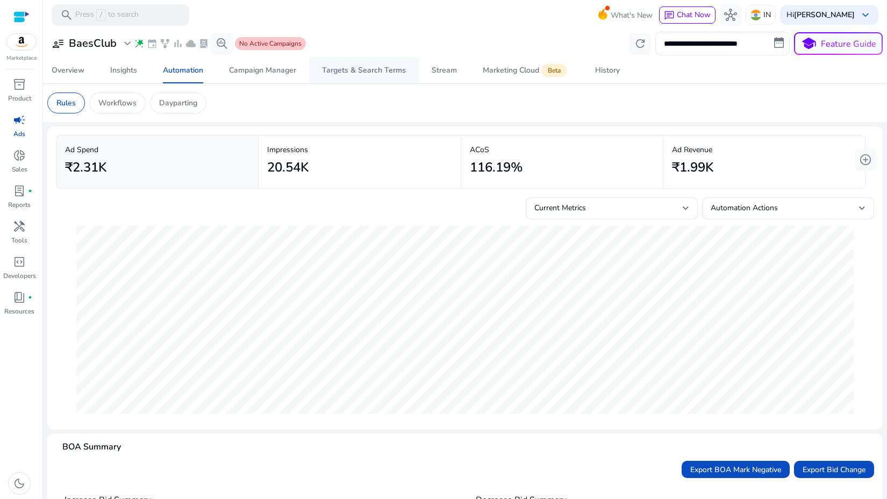 The width and height of the screenshot is (887, 499). What do you see at coordinates (178, 103) in the screenshot?
I see `p: Dayparting` at bounding box center [178, 103].